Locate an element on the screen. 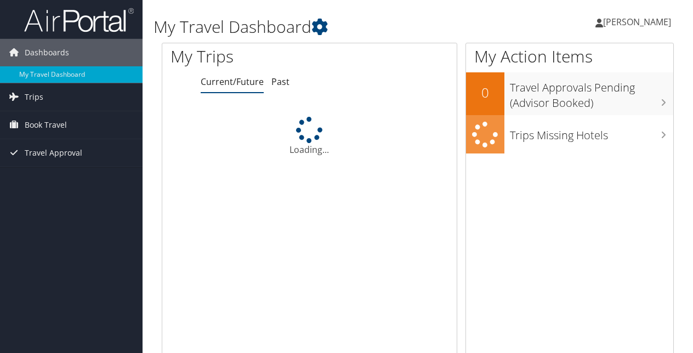 The height and width of the screenshot is (353, 693). span: Trips is located at coordinates (34, 97).